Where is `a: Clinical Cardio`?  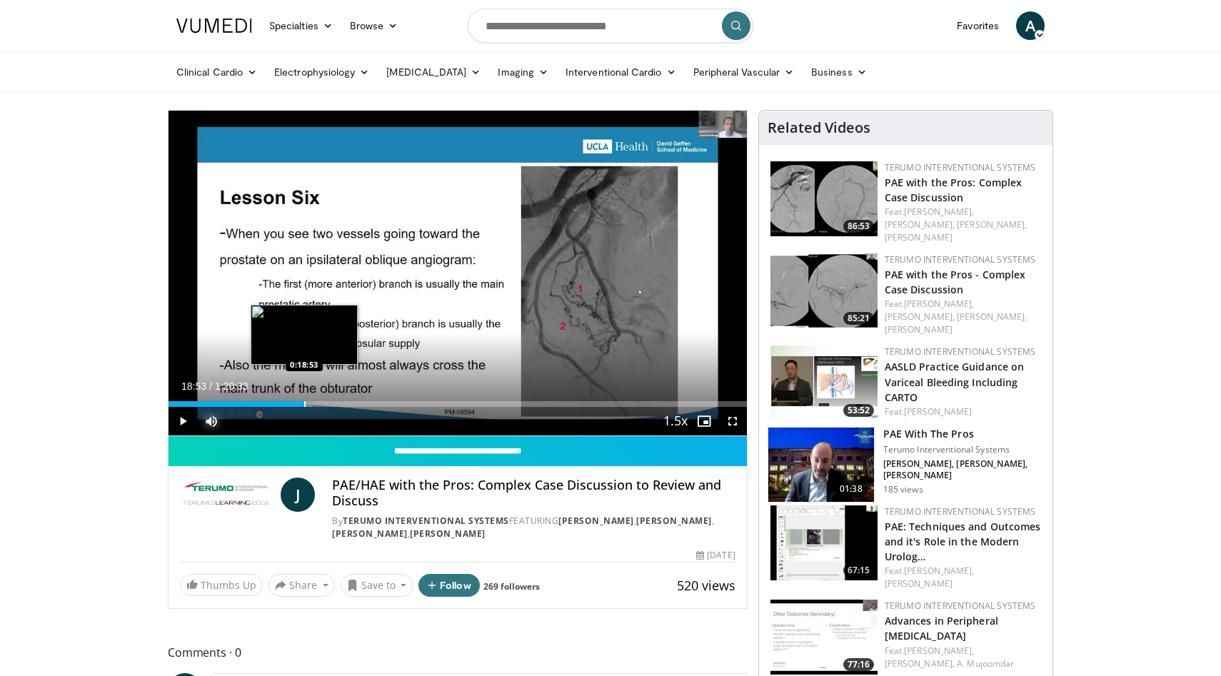 a: Clinical Cardio is located at coordinates (216, 72).